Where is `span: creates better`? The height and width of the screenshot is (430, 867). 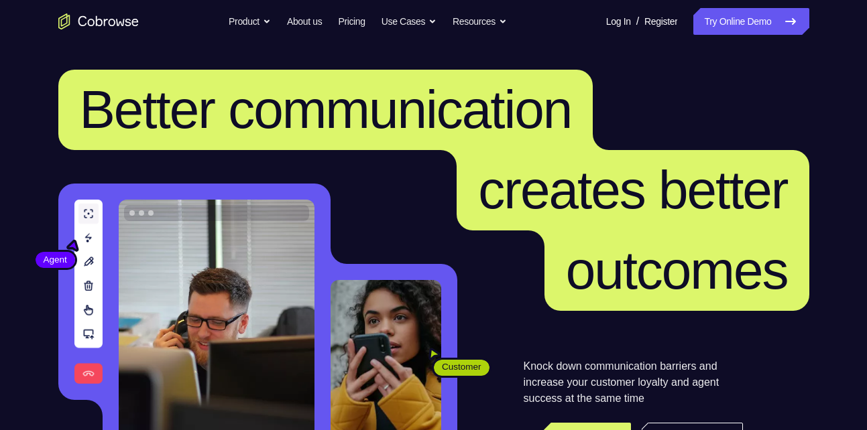
span: creates better is located at coordinates (632, 190).